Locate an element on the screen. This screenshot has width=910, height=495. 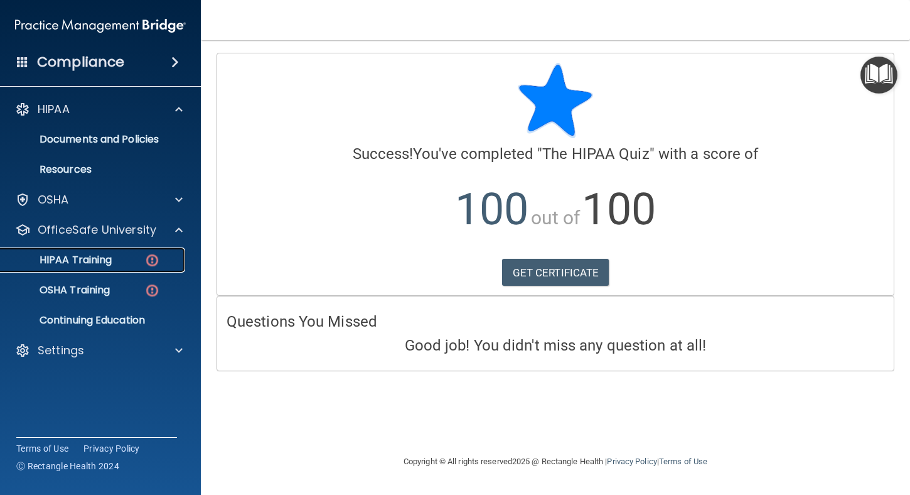
p: HIPAA Training is located at coordinates (60, 260).